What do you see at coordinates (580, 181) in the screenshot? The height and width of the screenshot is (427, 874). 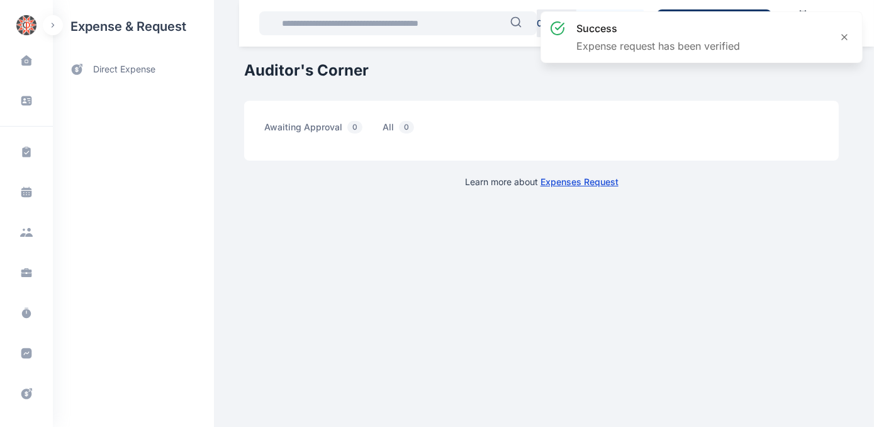 I see `a: Expenses Request` at bounding box center [580, 181].